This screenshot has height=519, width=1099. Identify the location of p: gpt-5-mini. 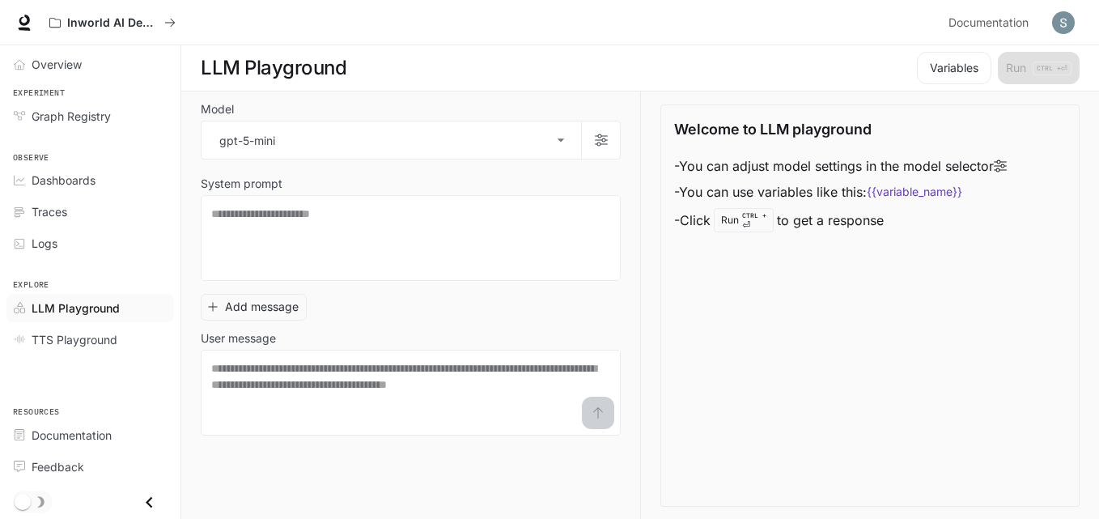
(247, 140).